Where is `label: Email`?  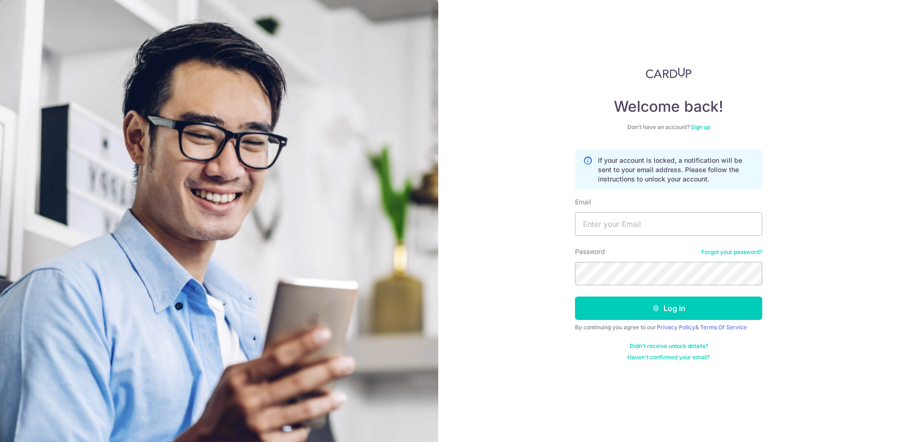 label: Email is located at coordinates (583, 202).